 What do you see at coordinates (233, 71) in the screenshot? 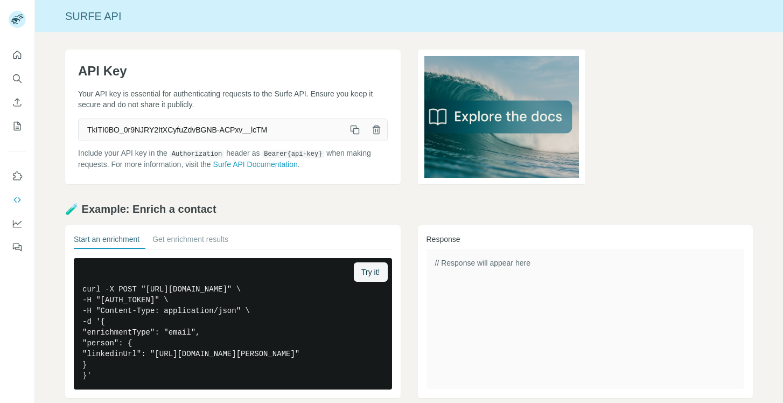
I see `h1: API Key` at bounding box center [233, 71].